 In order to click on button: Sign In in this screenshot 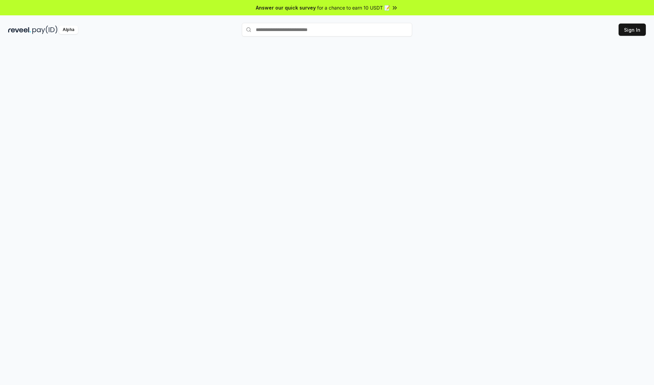, I will do `click(632, 30)`.